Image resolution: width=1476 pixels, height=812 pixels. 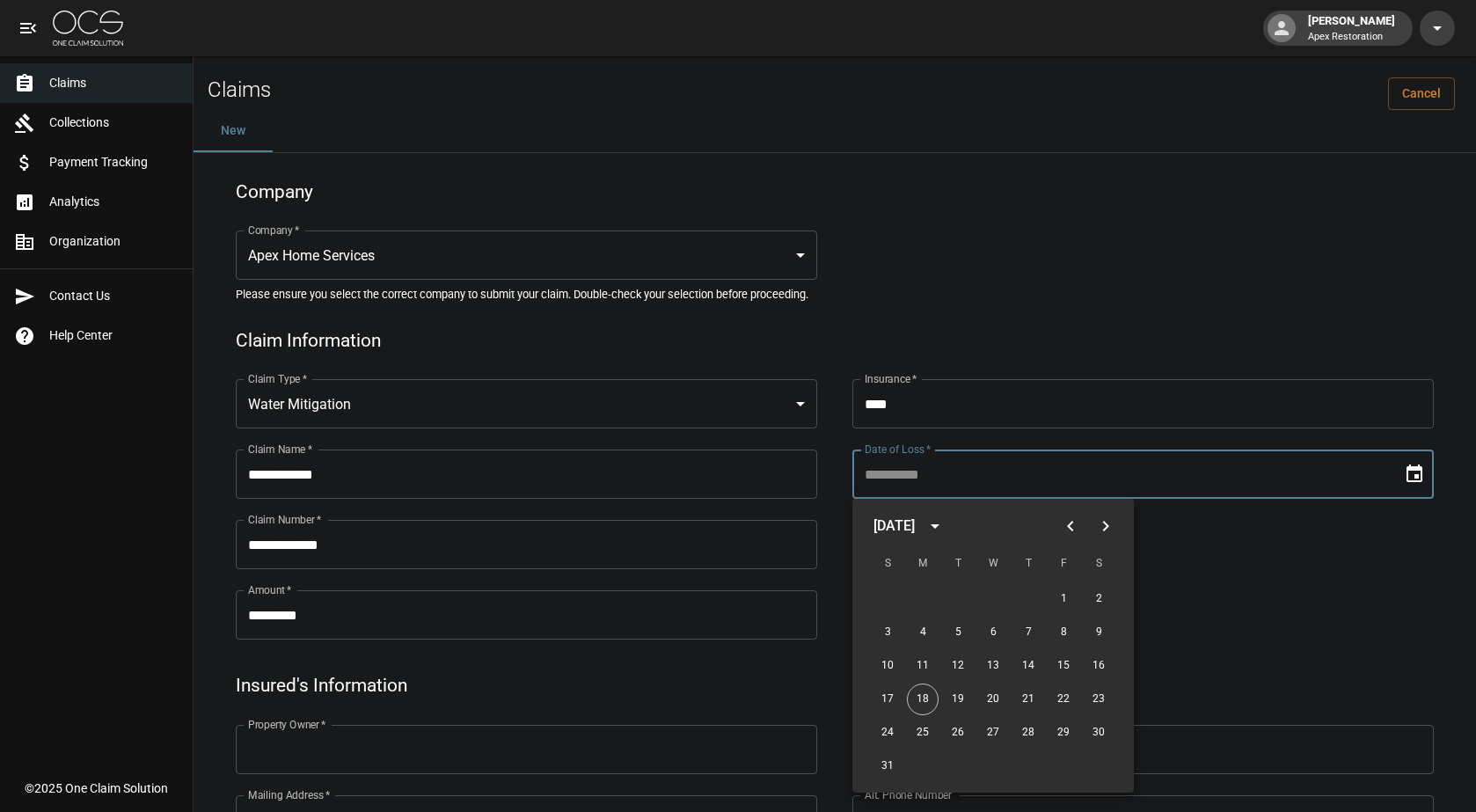 What do you see at coordinates (240, 90) in the screenshot?
I see `h2: Claims` at bounding box center [240, 90].